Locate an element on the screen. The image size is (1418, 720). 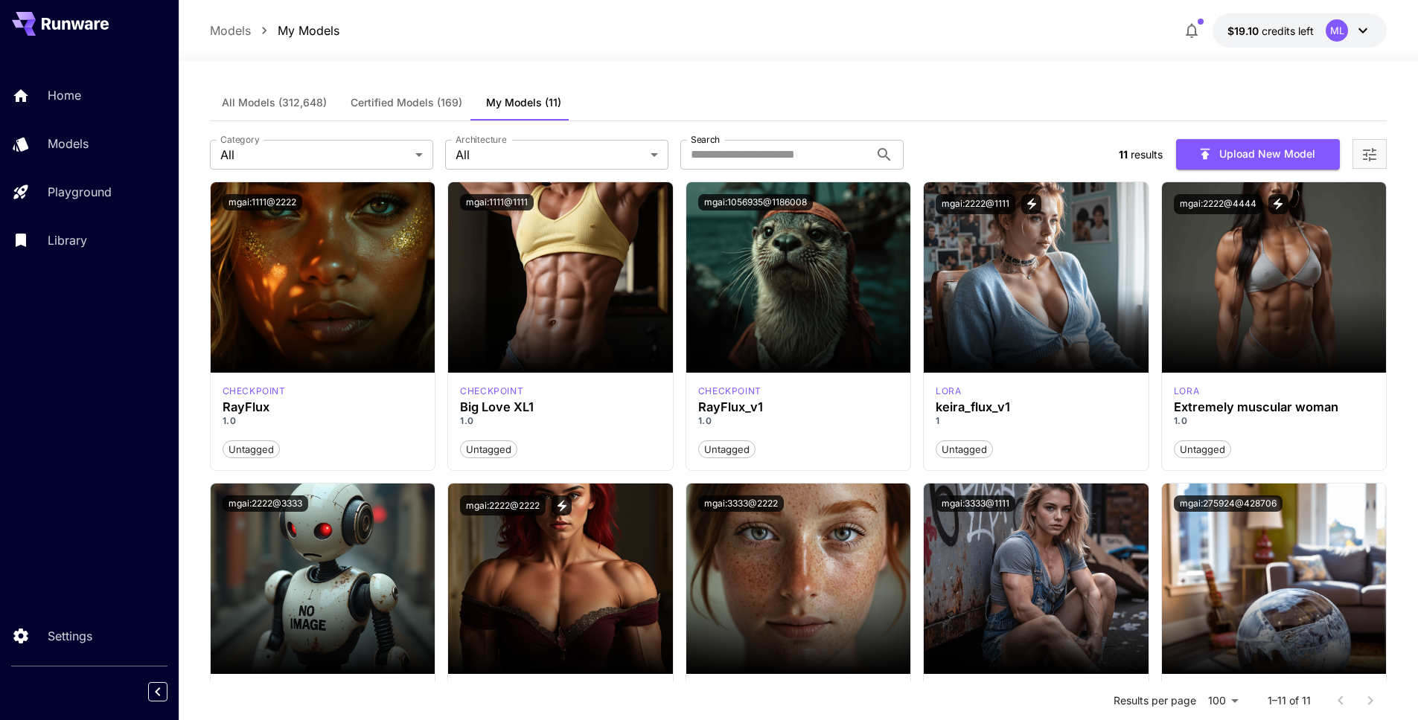
div: $19.09998 is located at coordinates (1270, 31).